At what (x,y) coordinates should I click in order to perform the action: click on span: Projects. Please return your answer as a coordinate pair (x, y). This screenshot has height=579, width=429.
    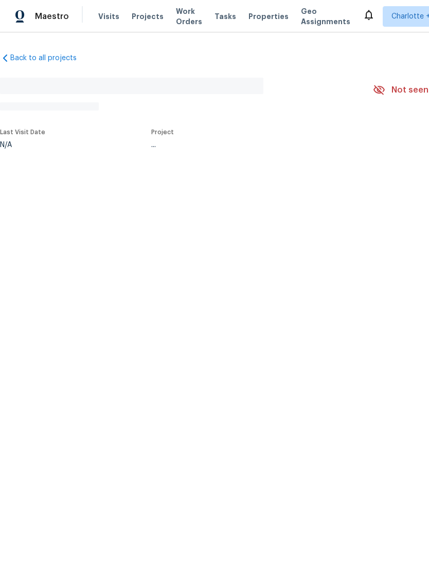
    Looking at the image, I should click on (148, 16).